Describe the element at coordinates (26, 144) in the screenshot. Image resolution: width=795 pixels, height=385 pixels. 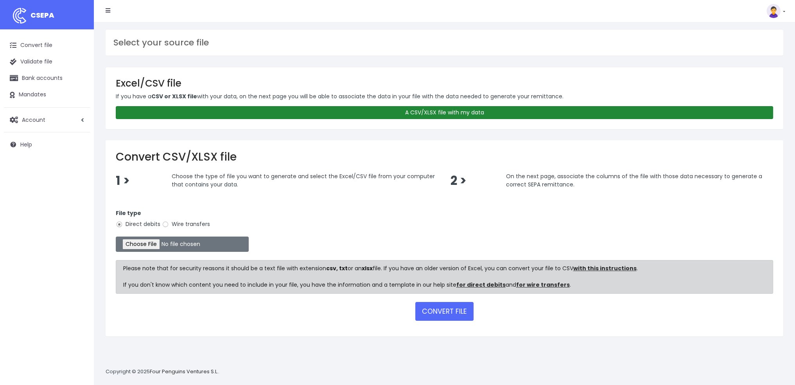
I see `span: Help` at that location.